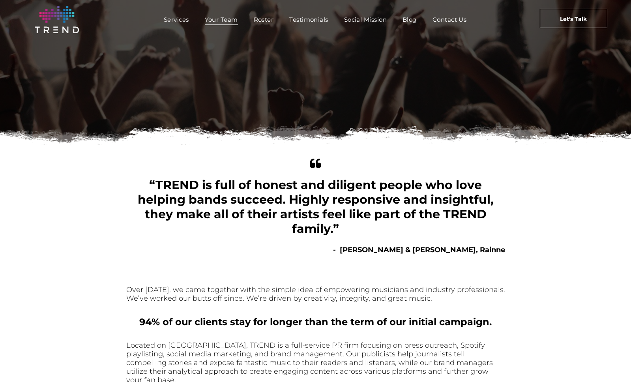 Image resolution: width=631 pixels, height=382 pixels. Describe the element at coordinates (573, 19) in the screenshot. I see `span: Let's Talk` at that location.